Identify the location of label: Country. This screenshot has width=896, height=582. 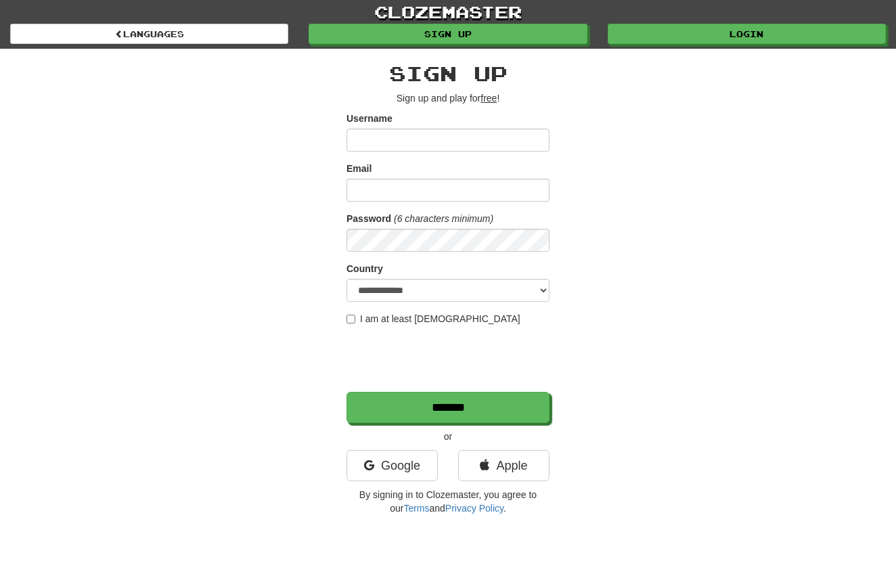
(365, 269).